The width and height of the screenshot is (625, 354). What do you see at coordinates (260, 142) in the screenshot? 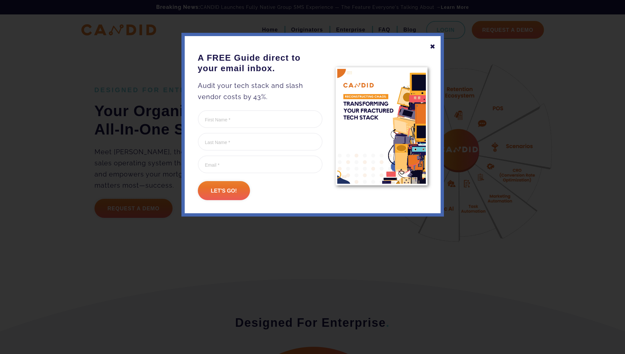
I see `input: Last Name *` at bounding box center [260, 142].